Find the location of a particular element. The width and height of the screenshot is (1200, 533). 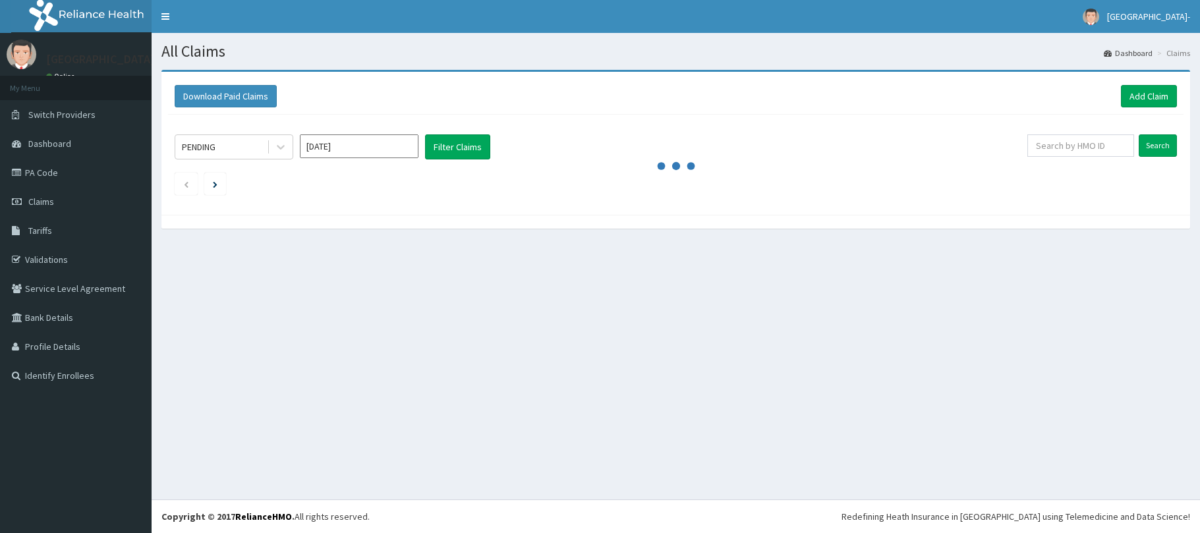

a: Previous page is located at coordinates (186, 184).